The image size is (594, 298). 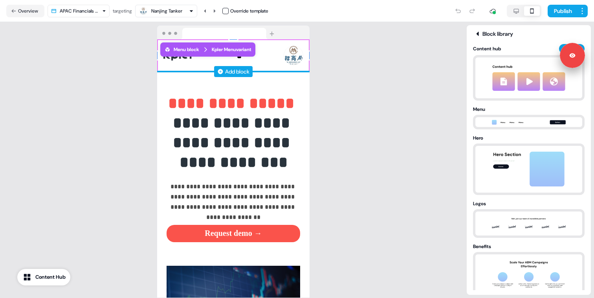 I want to click on button: Overview, so click(x=25, y=11).